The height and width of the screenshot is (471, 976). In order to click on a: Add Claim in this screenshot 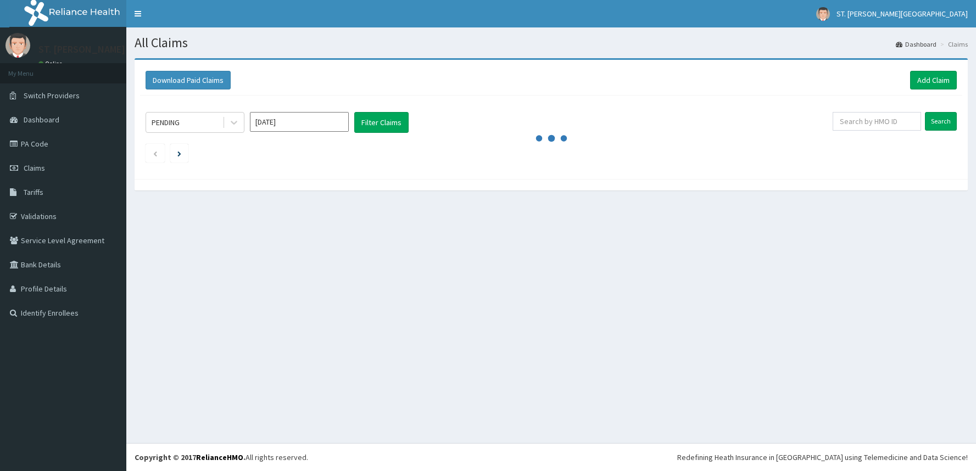, I will do `click(933, 80)`.